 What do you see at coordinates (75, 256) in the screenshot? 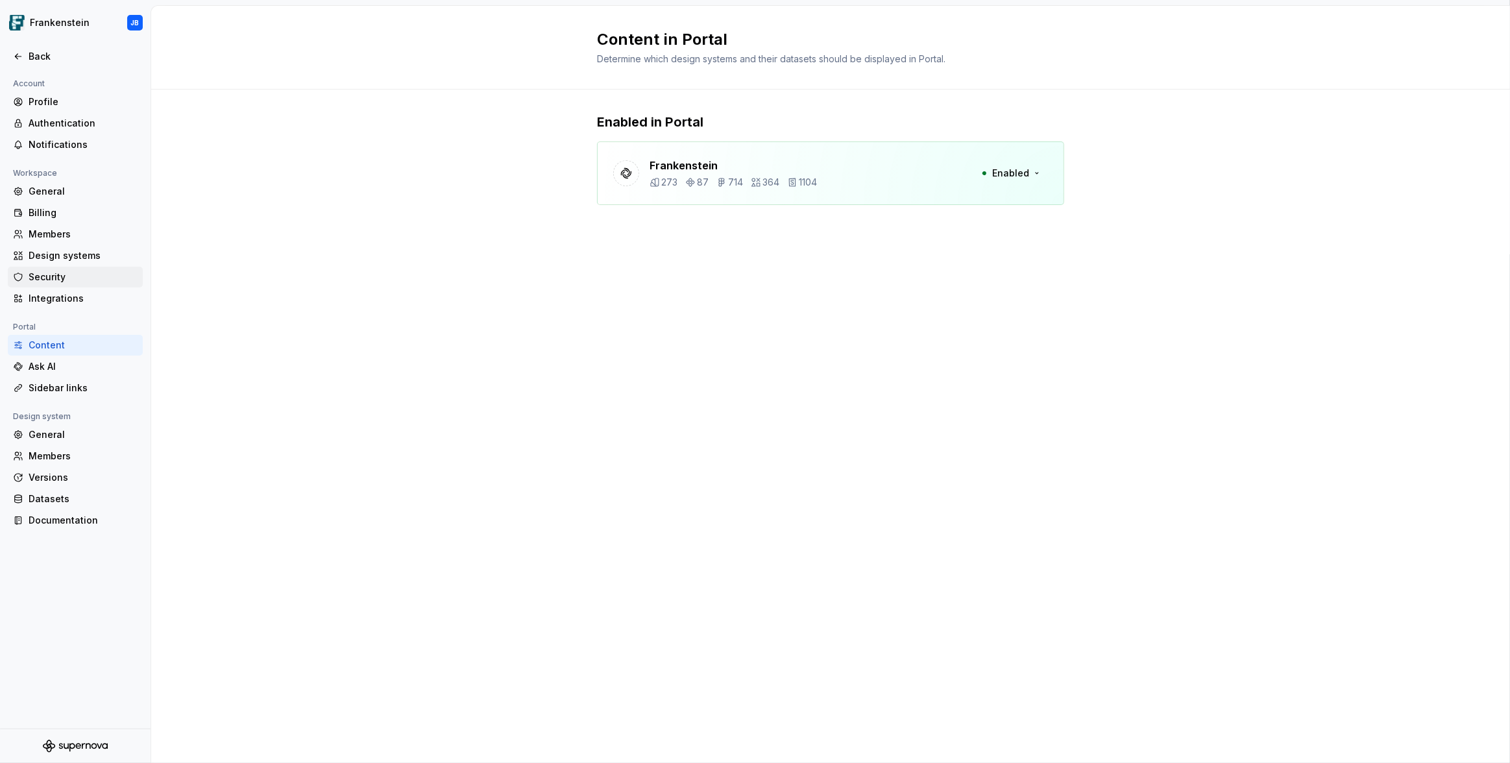
I see `a: Design systems` at bounding box center [75, 256].